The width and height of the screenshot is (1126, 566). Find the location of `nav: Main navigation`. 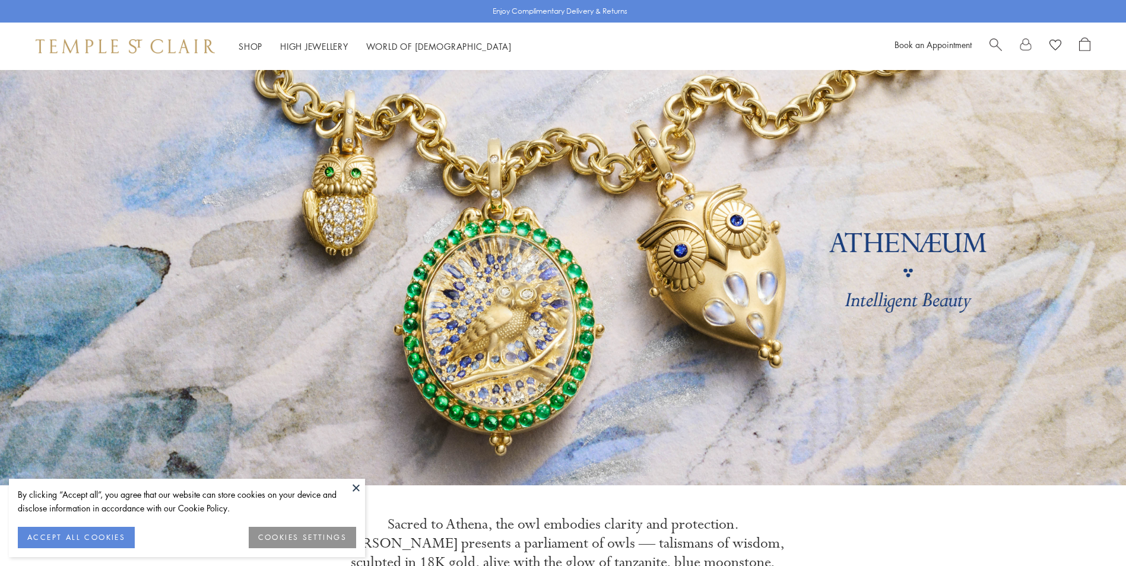

nav: Main navigation is located at coordinates (375, 46).